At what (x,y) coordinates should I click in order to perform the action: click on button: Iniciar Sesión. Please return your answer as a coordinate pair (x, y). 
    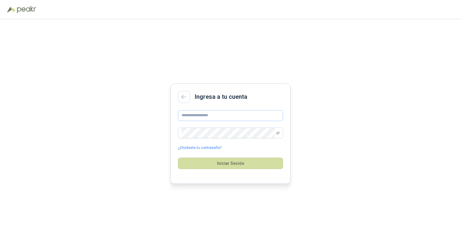
    Looking at the image, I should click on (230, 163).